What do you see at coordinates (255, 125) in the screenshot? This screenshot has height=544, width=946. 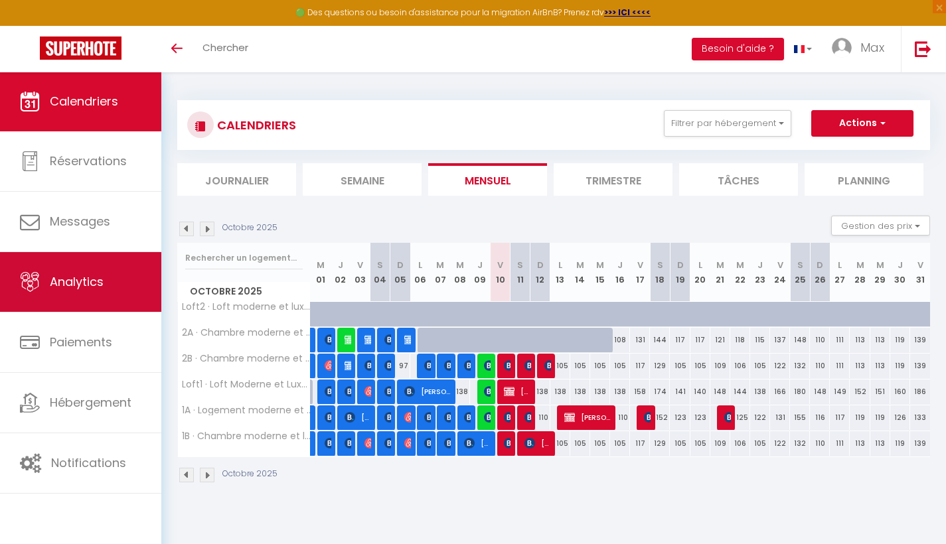 I see `h3: CALENDRIERS` at bounding box center [255, 125].